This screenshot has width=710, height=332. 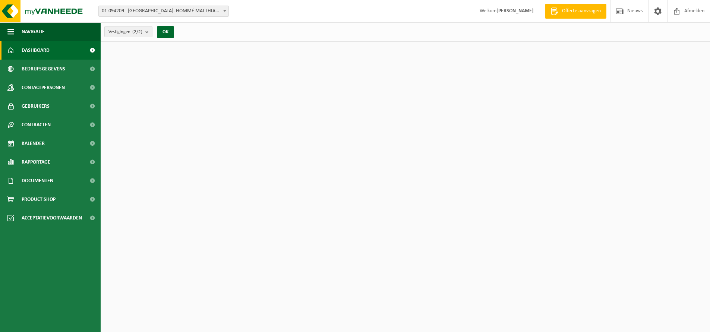 What do you see at coordinates (164, 11) in the screenshot?
I see `span: 01-094209 - GROENVOORZ. HOMMÉ MATTHIAS - DEERLIJK` at bounding box center [164, 11].